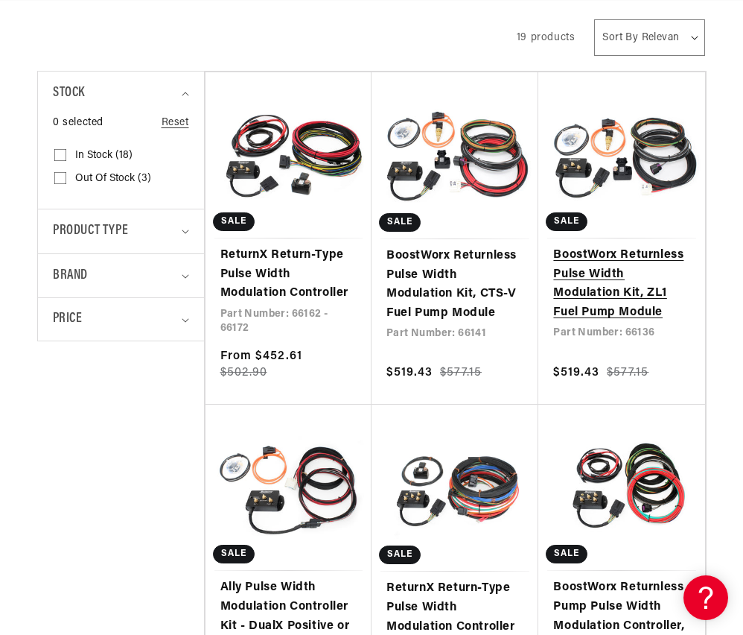 The image size is (743, 635). What do you see at coordinates (67, 319) in the screenshot?
I see `span: Price` at bounding box center [67, 319].